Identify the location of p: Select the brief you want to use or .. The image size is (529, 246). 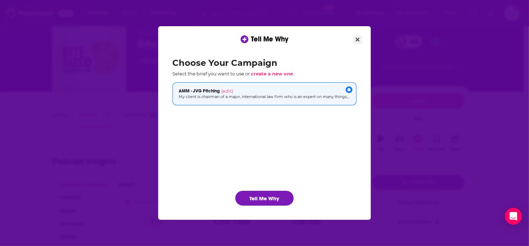
(264, 74).